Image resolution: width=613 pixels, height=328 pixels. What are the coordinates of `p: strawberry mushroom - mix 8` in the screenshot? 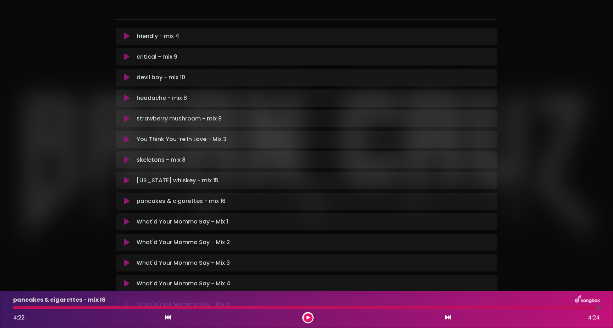 It's located at (179, 119).